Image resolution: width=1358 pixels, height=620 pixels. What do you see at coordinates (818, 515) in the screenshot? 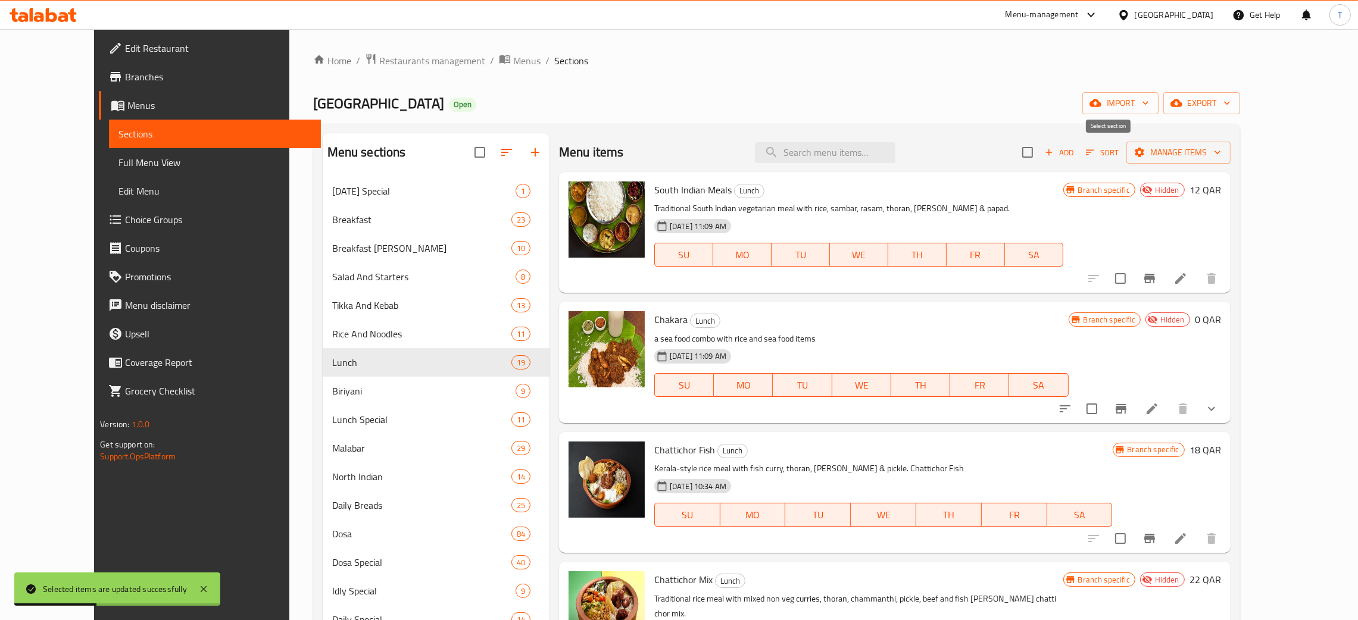
I see `button: TU` at bounding box center [818, 515].